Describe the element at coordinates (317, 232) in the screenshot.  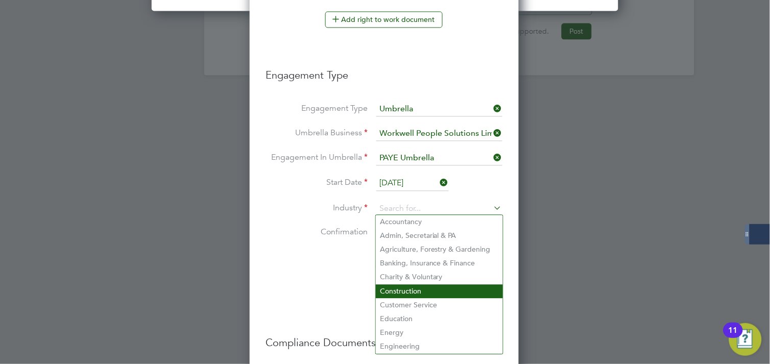
I see `label: Confirmation` at that location.